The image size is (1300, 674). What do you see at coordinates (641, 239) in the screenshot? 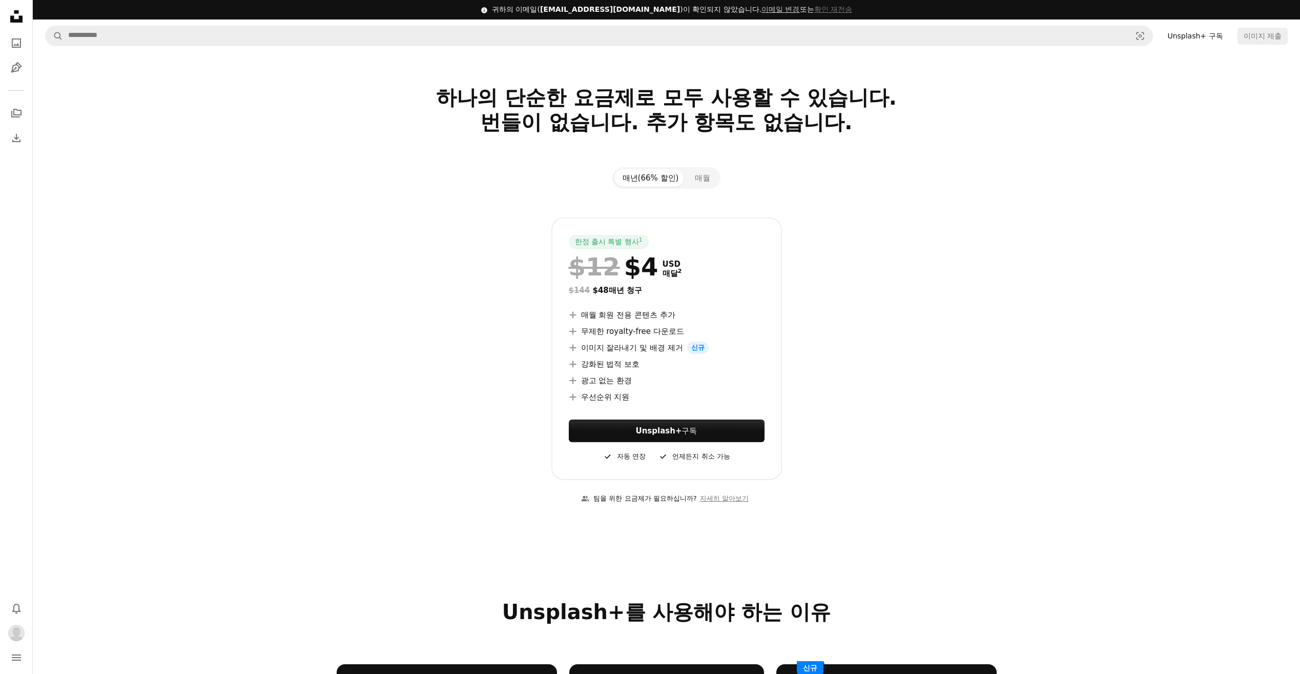
I see `sup: 1` at bounding box center [641, 239].